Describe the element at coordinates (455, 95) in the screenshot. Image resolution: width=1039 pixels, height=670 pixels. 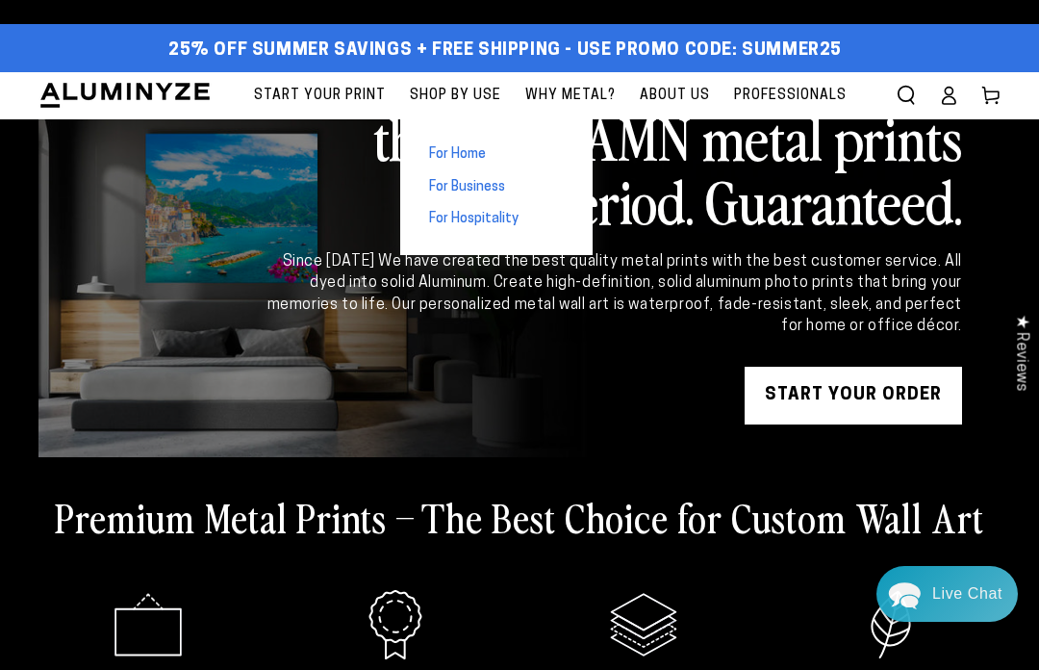
I see `a: Shop By Use` at that location.